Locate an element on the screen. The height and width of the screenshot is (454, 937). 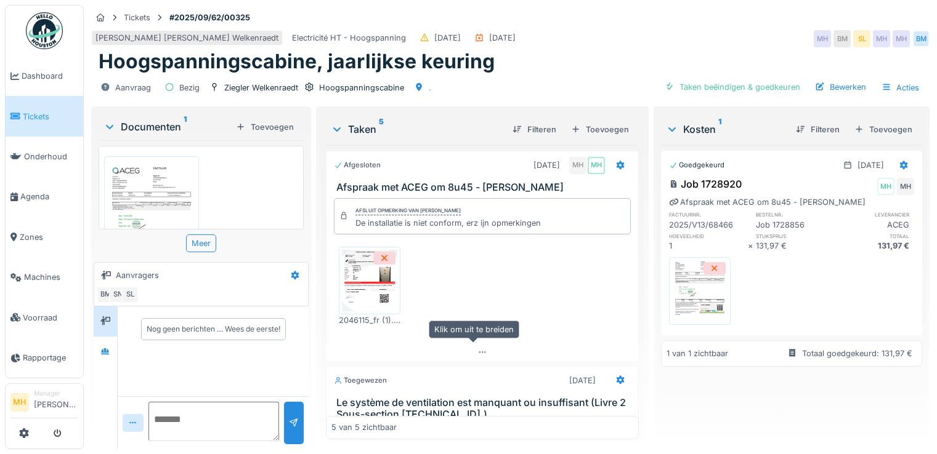
a: Tickets is located at coordinates (44, 116).